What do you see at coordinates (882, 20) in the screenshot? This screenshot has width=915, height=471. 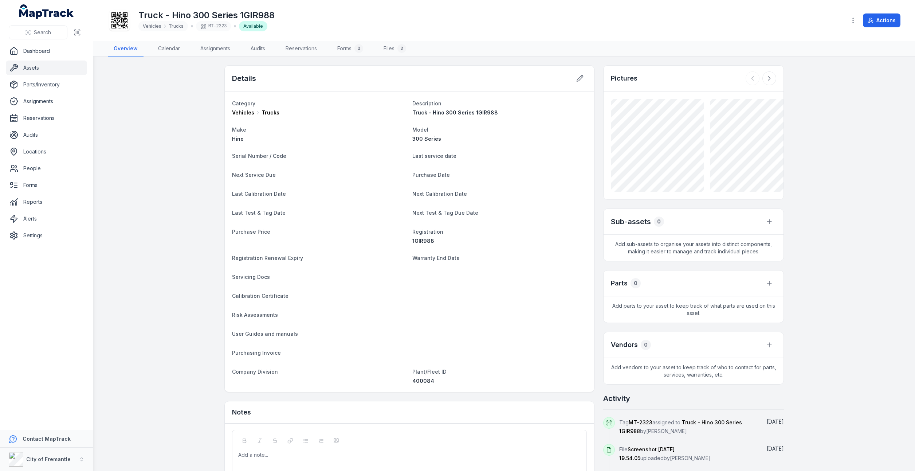 I see `button: Actions` at bounding box center [882, 20].